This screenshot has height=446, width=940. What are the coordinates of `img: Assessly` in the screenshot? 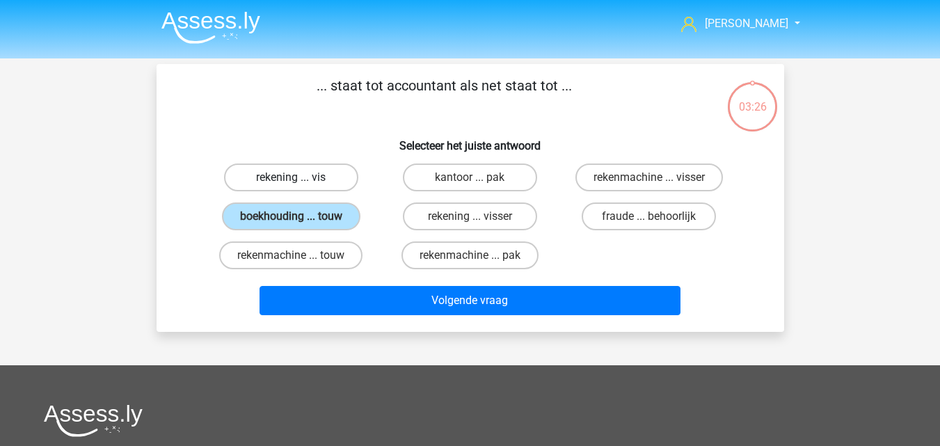 It's located at (211, 27).